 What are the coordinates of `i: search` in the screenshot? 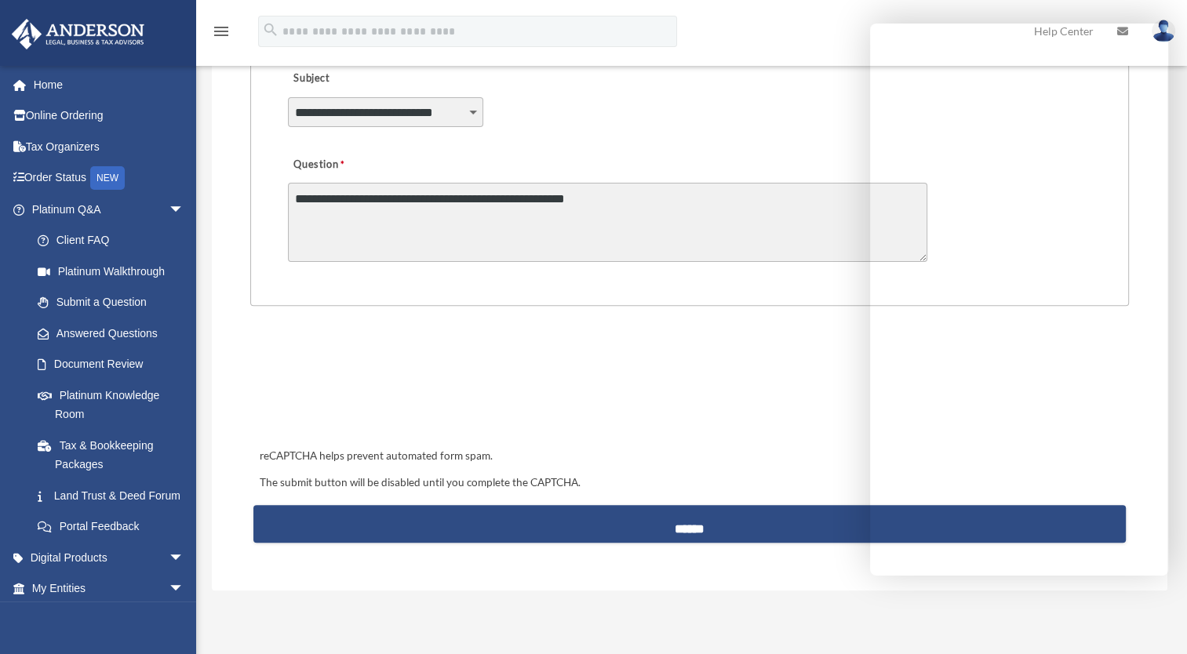 It's located at (271, 30).